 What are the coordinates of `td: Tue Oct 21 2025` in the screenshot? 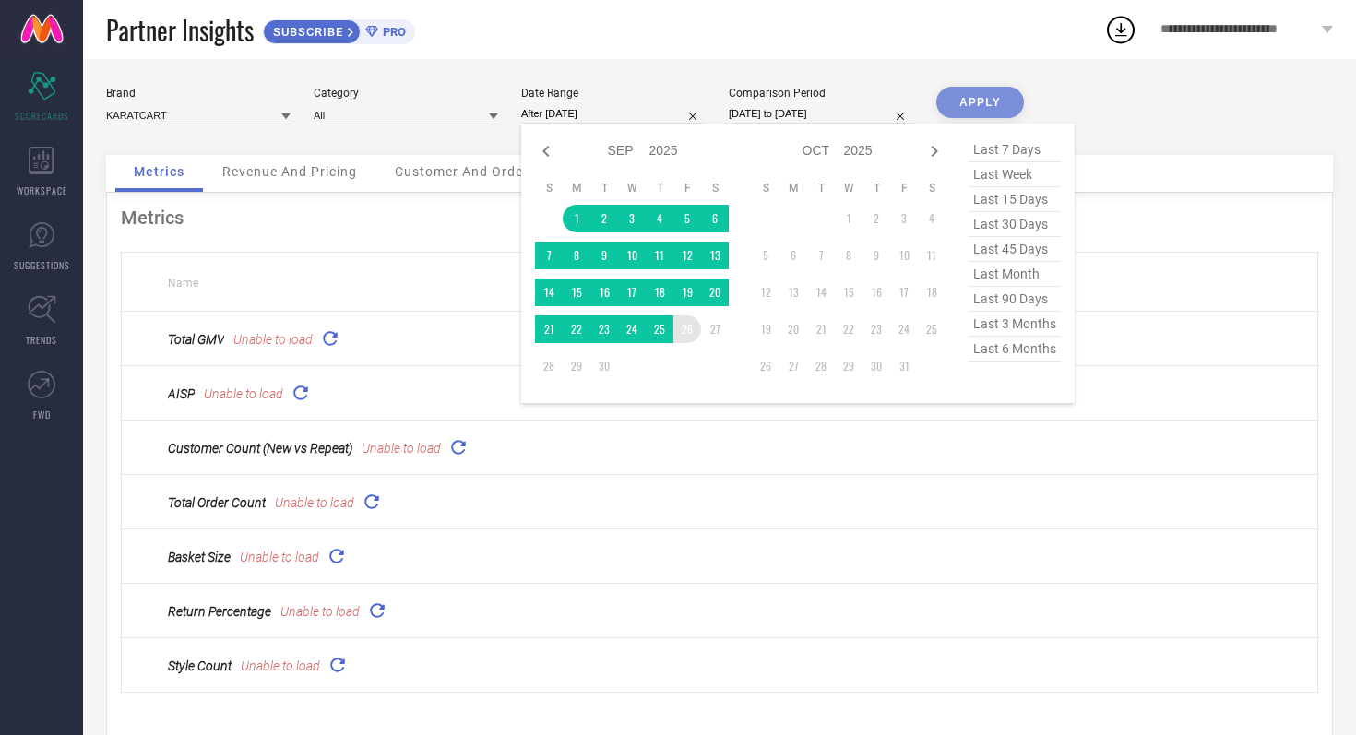 It's located at (821, 329).